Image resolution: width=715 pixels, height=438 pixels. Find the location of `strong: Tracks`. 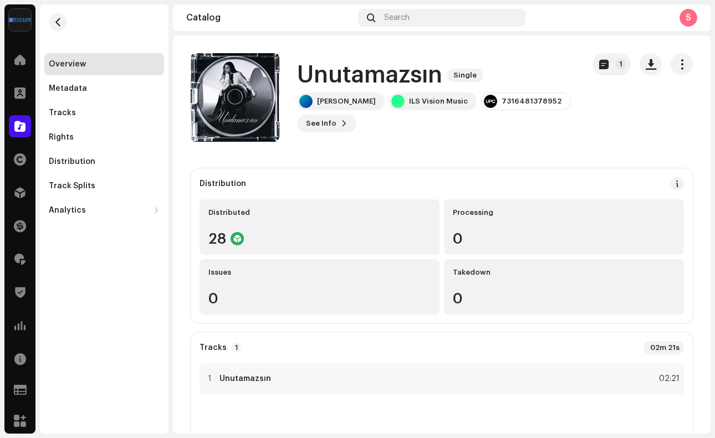

strong: Tracks is located at coordinates (213, 348).